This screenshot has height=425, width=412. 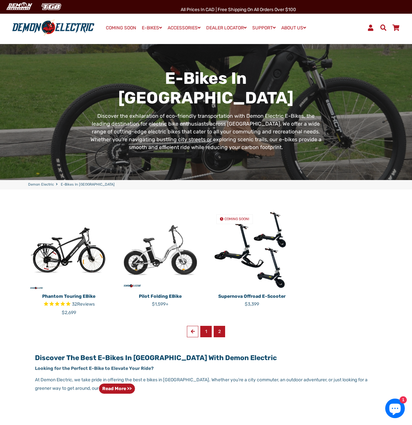 What do you see at coordinates (252, 250) in the screenshot?
I see `img: Supernova Offroad E-Scooter` at bounding box center [252, 250].